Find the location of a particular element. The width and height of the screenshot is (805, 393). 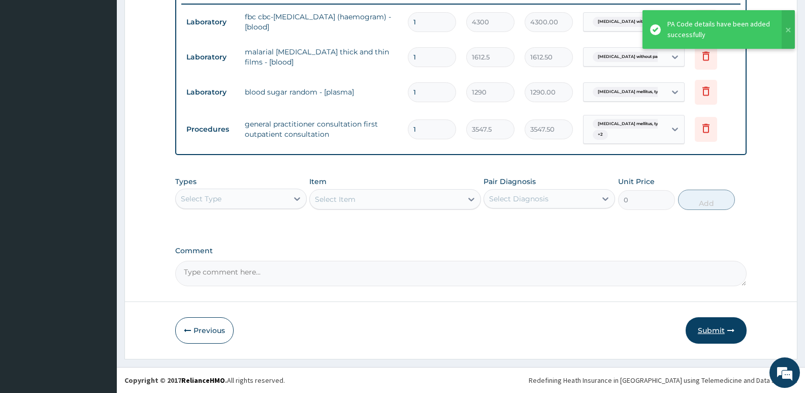

td: Procedures is located at coordinates (210, 129).